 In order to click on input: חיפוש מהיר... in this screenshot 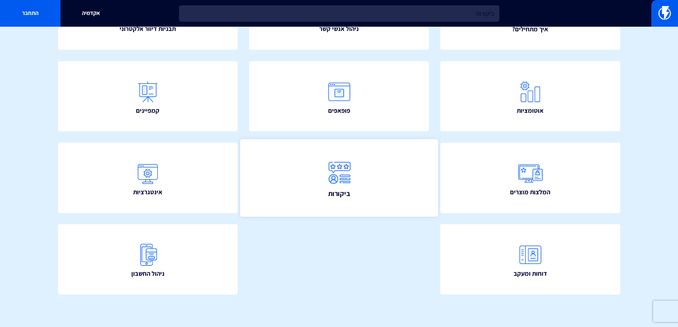, I will do `click(339, 14)`.